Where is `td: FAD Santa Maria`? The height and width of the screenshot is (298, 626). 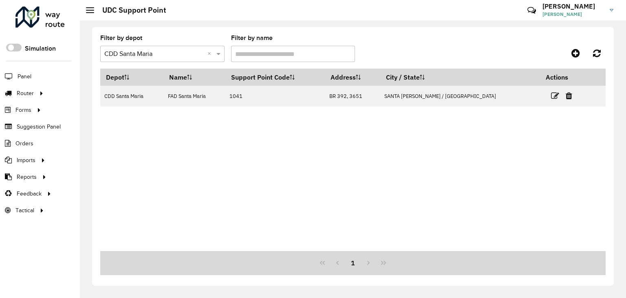 td: FAD Santa Maria is located at coordinates (194, 96).